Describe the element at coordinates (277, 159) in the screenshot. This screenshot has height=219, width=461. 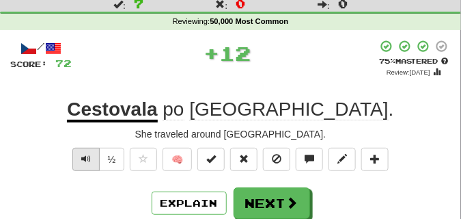
I see `button: Ignore sentence (alt+i)` at that location.